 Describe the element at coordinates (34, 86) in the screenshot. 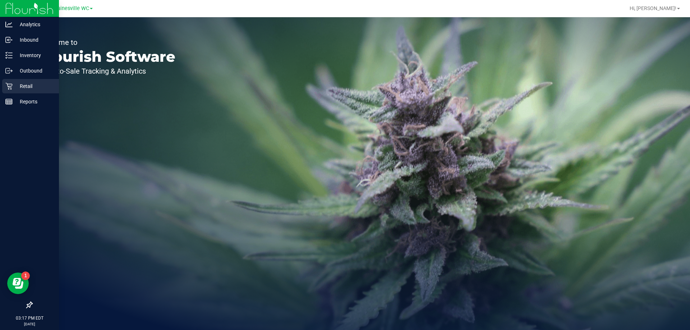

I see `p: Retail` at that location.